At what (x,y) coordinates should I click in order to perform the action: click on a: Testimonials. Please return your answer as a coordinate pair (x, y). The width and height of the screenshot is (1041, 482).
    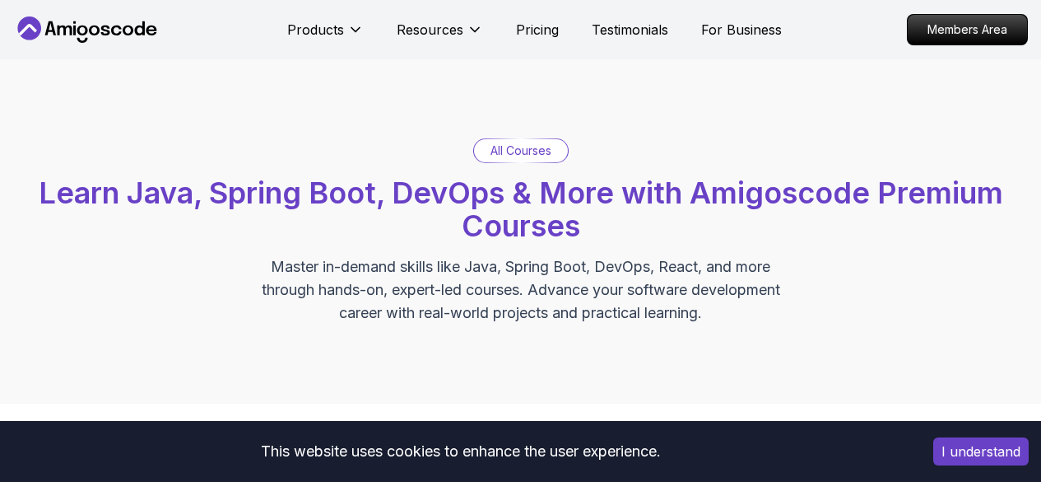
    Looking at the image, I should click on (630, 30).